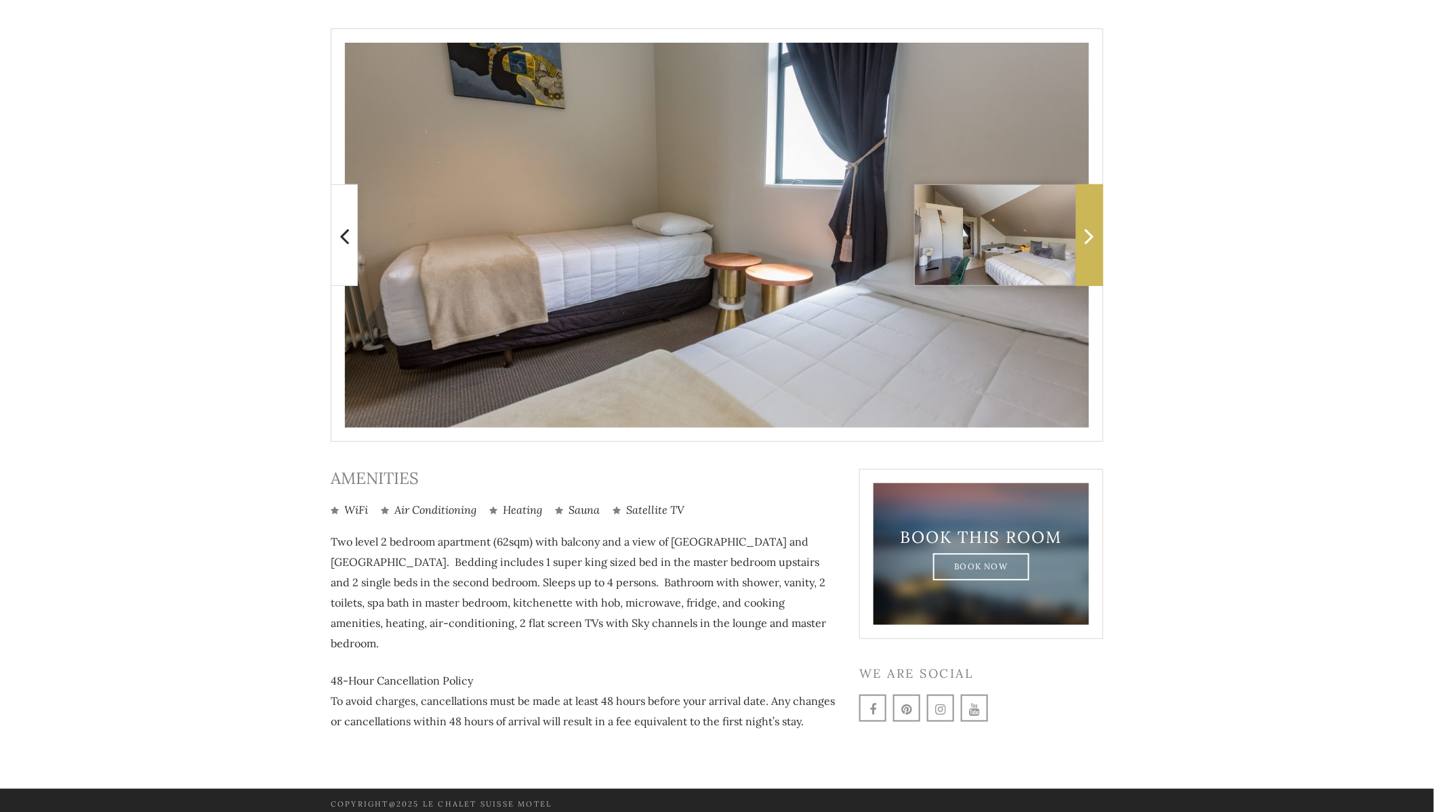 The width and height of the screenshot is (1434, 812). What do you see at coordinates (981, 567) in the screenshot?
I see `a: Book Now` at bounding box center [981, 567].